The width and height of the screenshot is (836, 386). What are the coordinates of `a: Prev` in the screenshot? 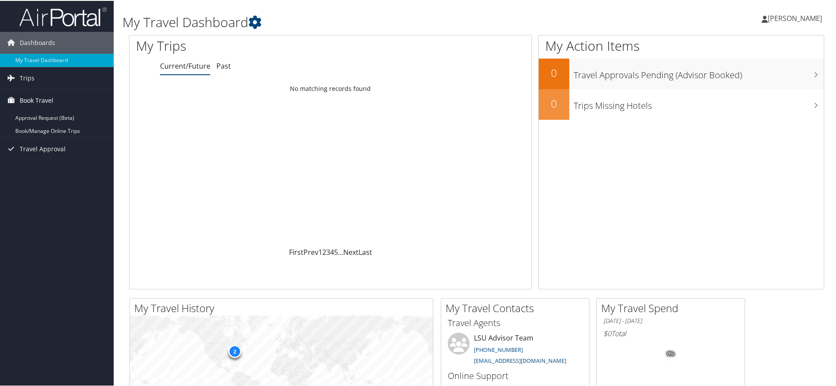 It's located at (311, 252).